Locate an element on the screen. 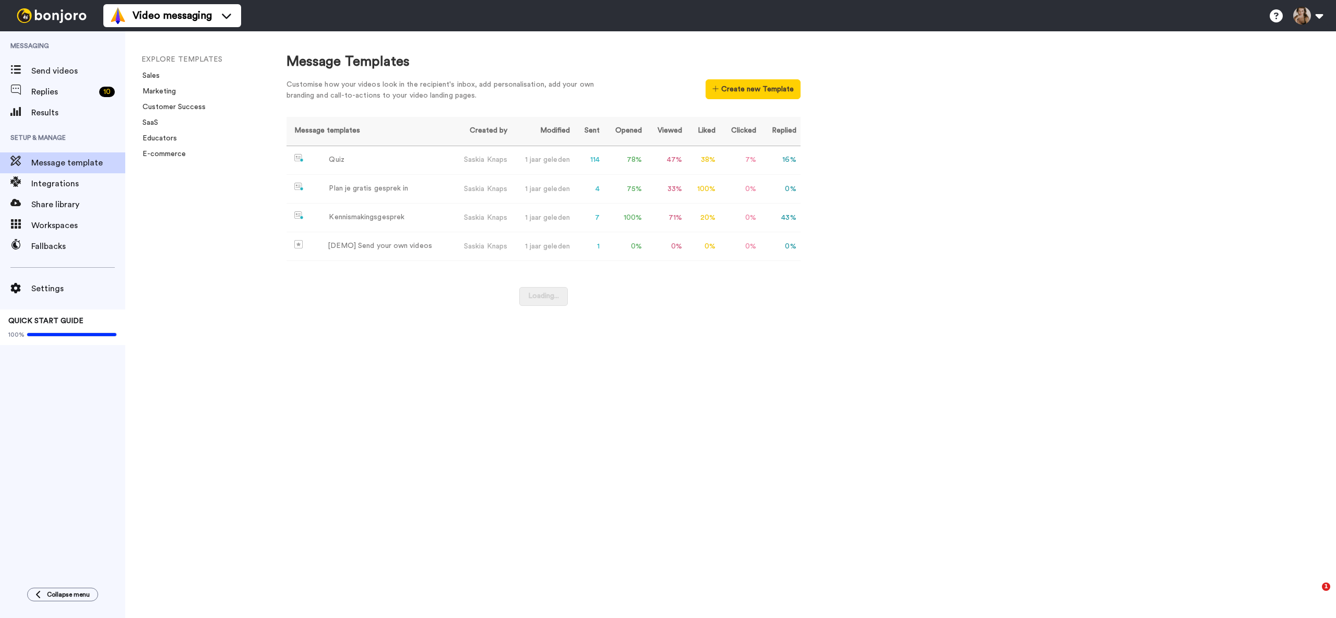  a: Educators is located at coordinates (157, 138).